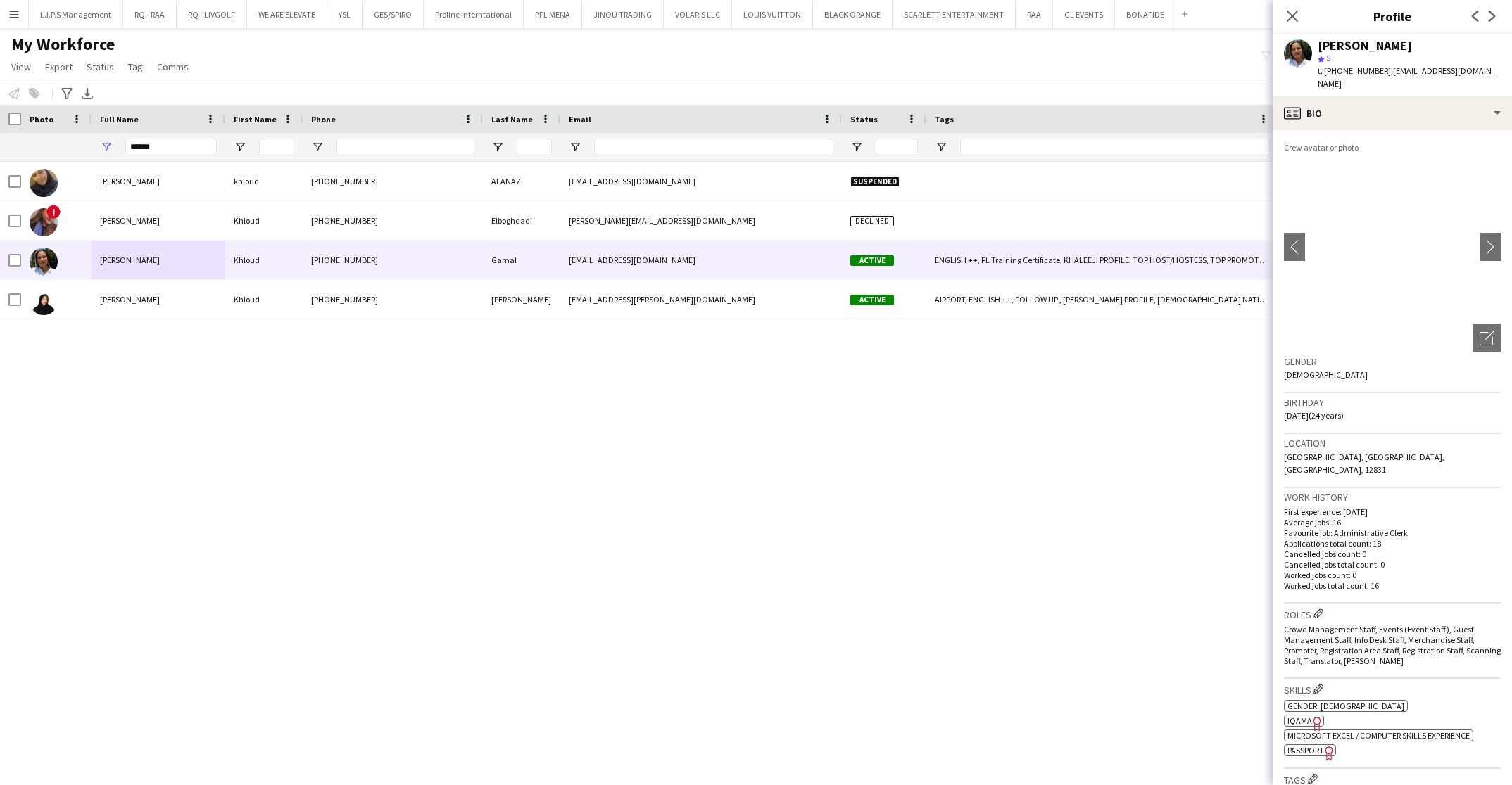 The image size is (1512, 785). What do you see at coordinates (852, 14) in the screenshot?
I see `button: BLACK ORANGE` at bounding box center [852, 14].